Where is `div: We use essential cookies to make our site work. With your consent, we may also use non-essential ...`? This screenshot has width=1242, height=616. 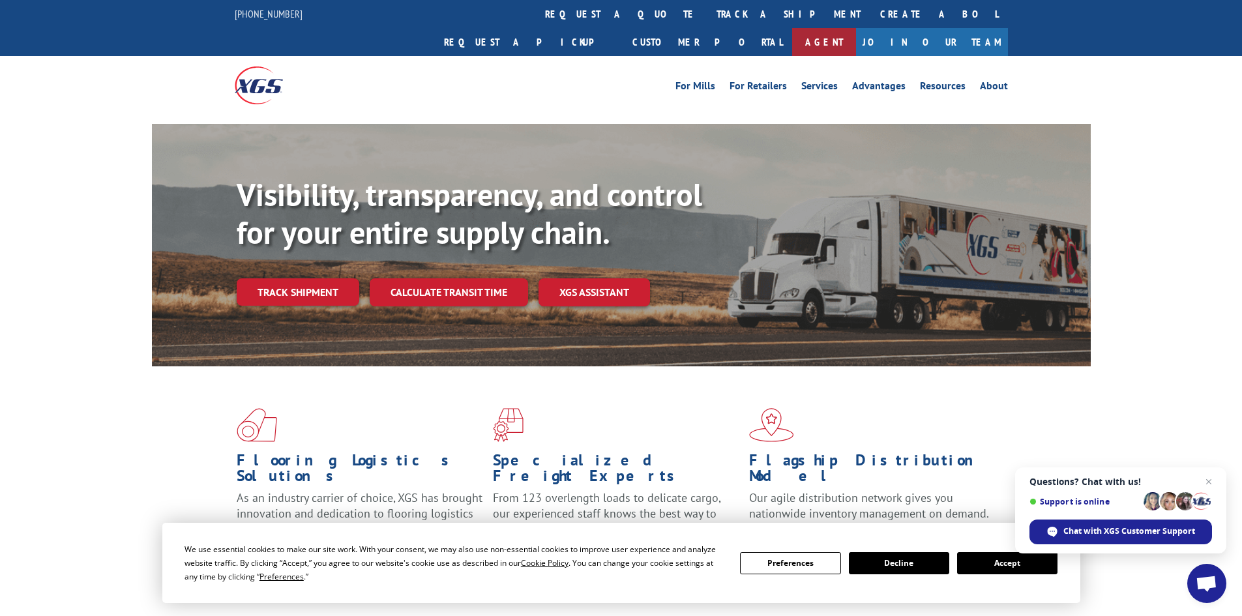 div: We use essential cookies to make our site work. With your consent, we may also use non-essential ... is located at coordinates (454, 563).